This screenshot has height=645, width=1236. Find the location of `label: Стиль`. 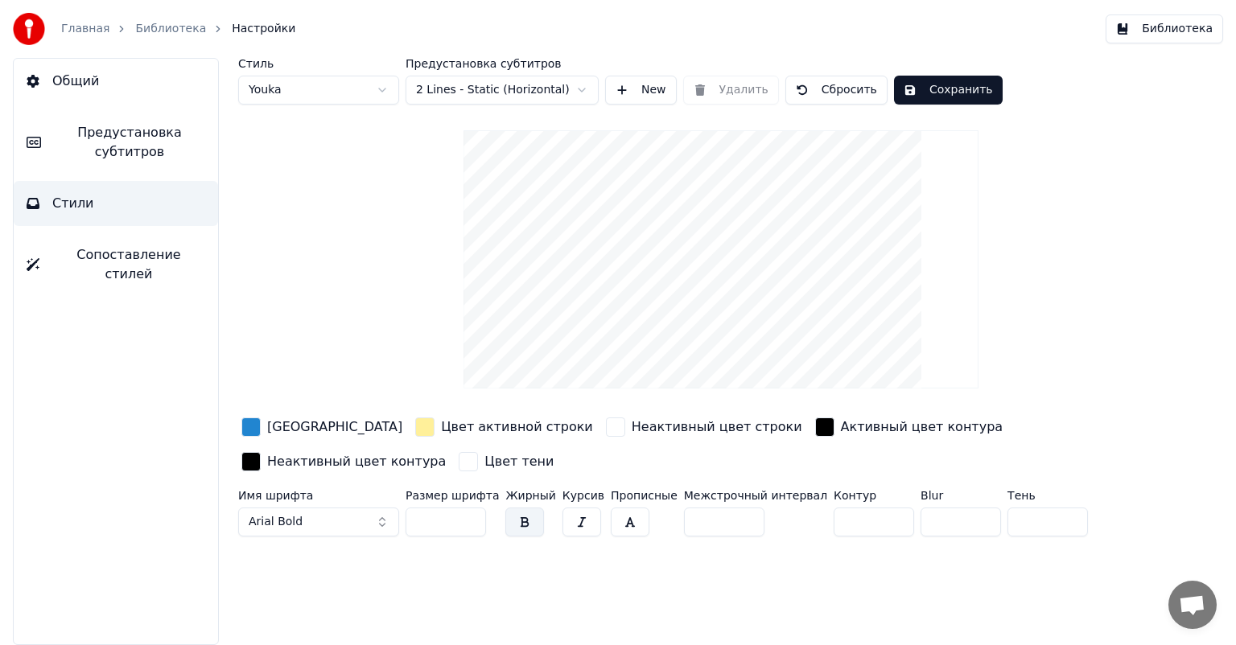

label: Стиль is located at coordinates (319, 64).